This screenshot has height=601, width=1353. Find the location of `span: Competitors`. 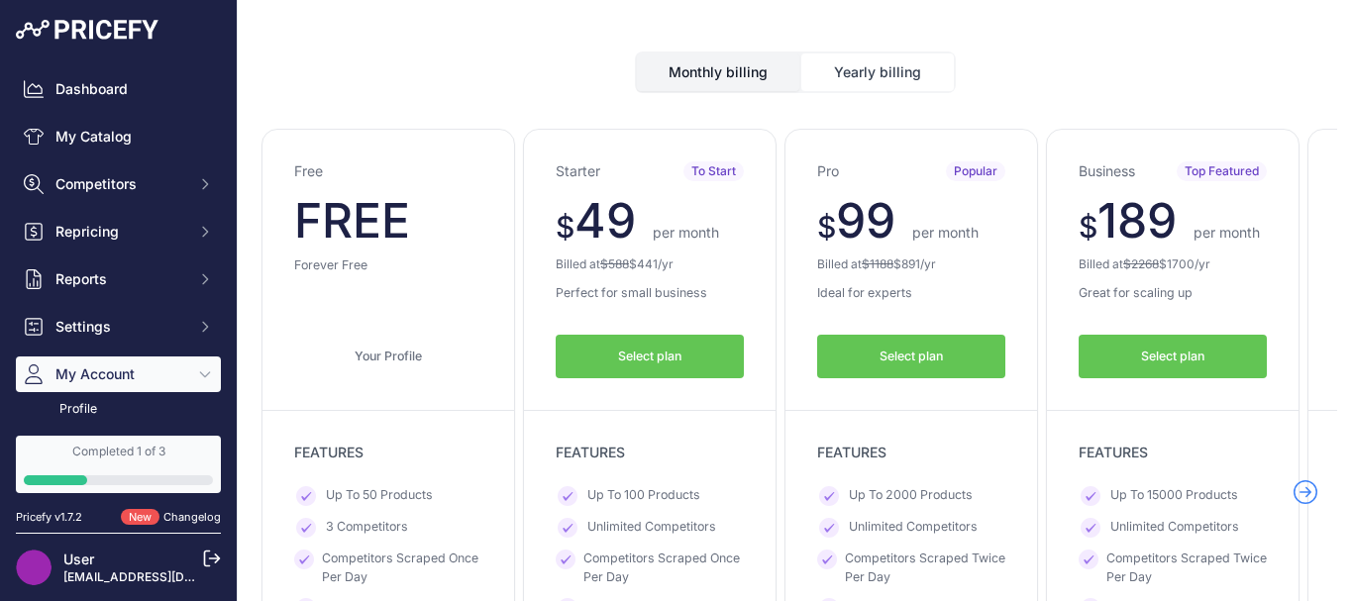

span: Competitors is located at coordinates (120, 184).